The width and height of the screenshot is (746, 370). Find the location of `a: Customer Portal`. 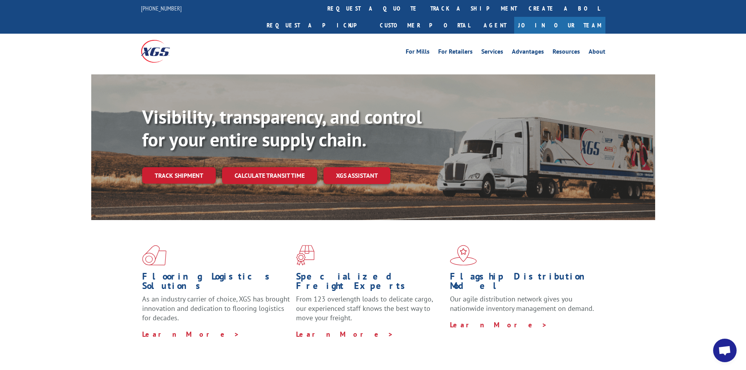

a: Customer Portal is located at coordinates (425, 25).